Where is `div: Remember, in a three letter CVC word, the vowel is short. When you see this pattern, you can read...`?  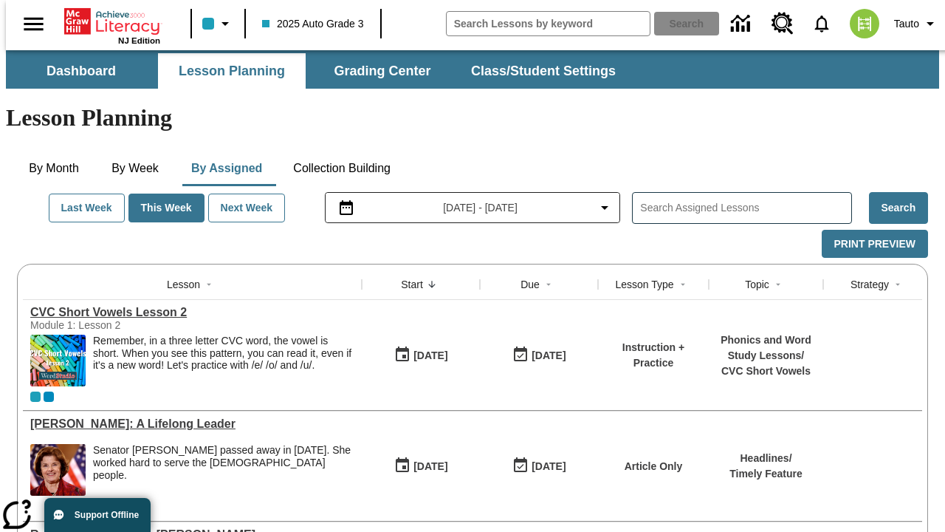
div: Remember, in a three letter CVC word, the vowel is short. When you see this pattern, you can read... is located at coordinates (224, 360).